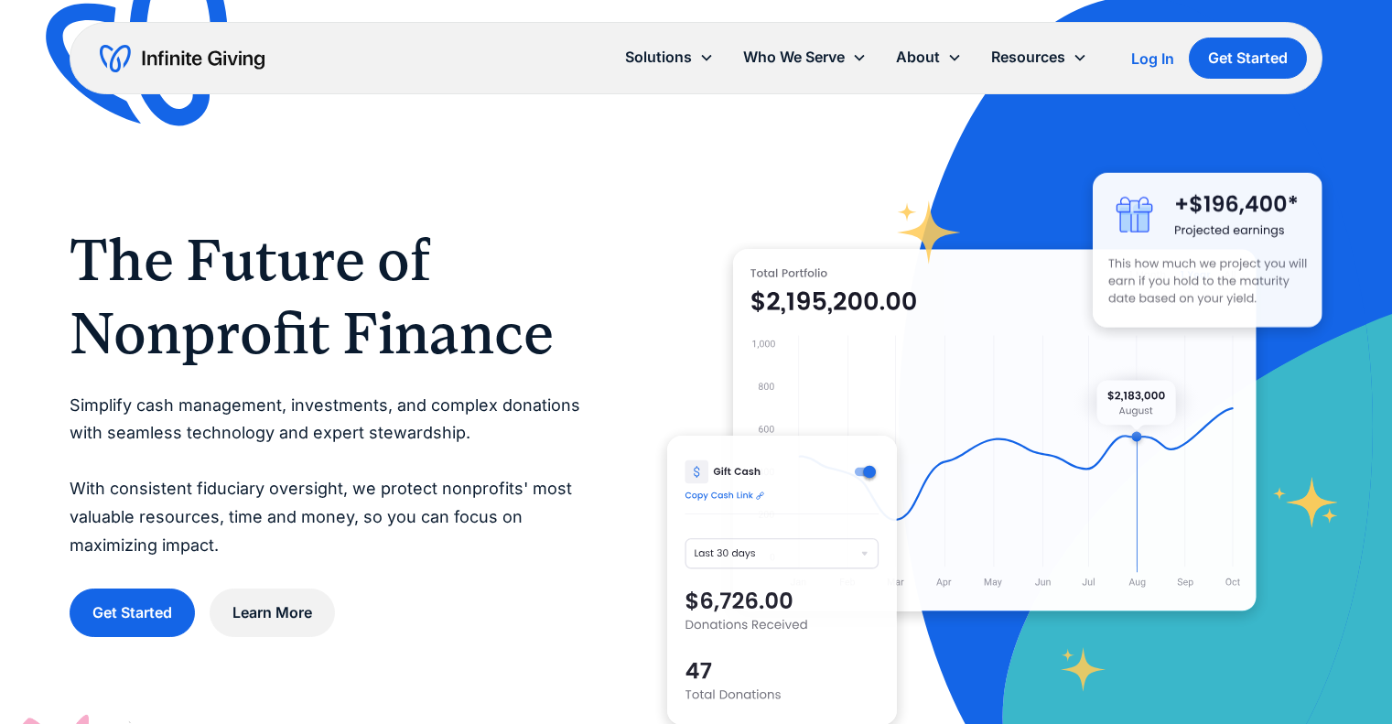  I want to click on a: home, so click(182, 59).